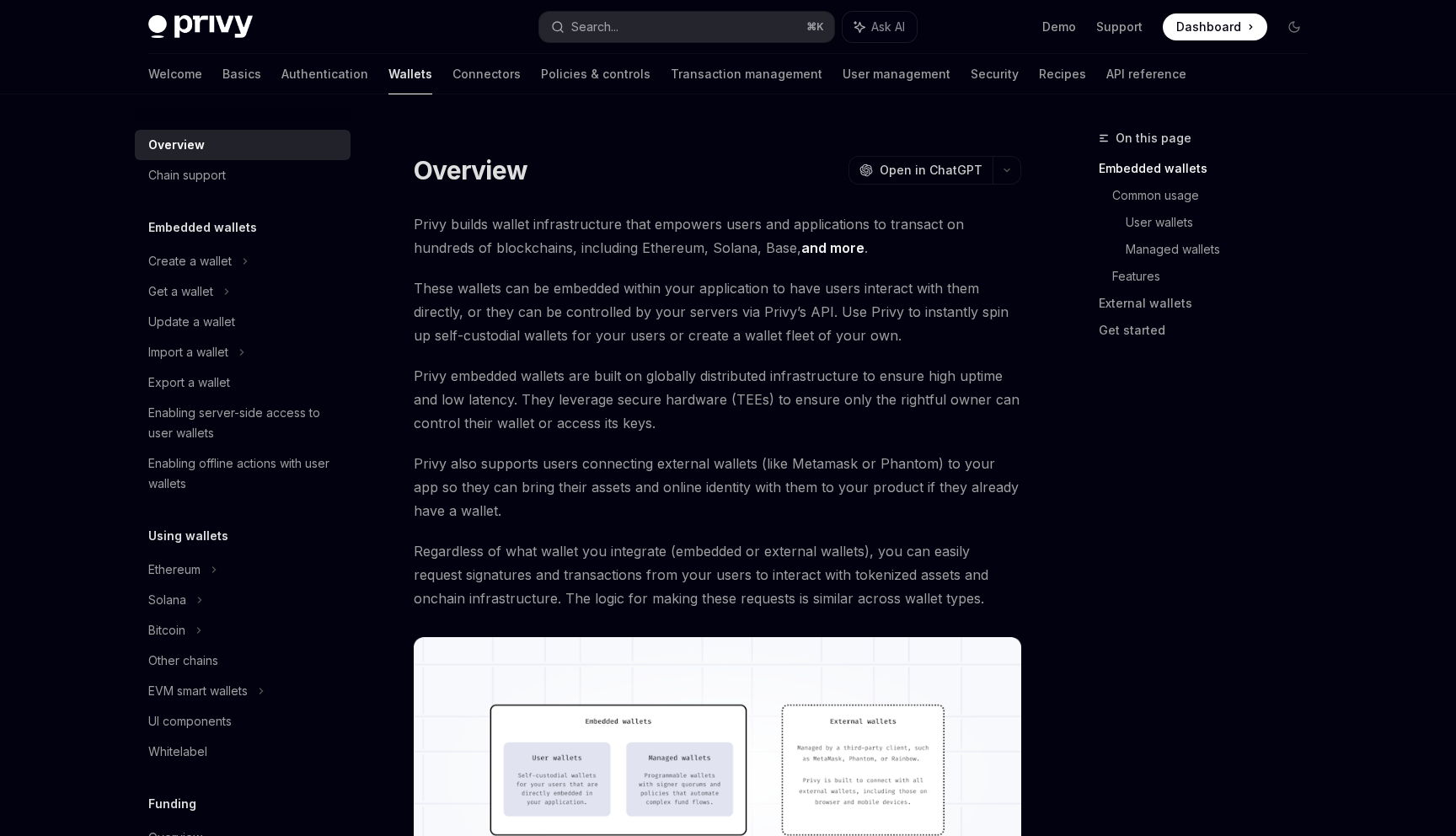  I want to click on a: and more, so click(832, 248).